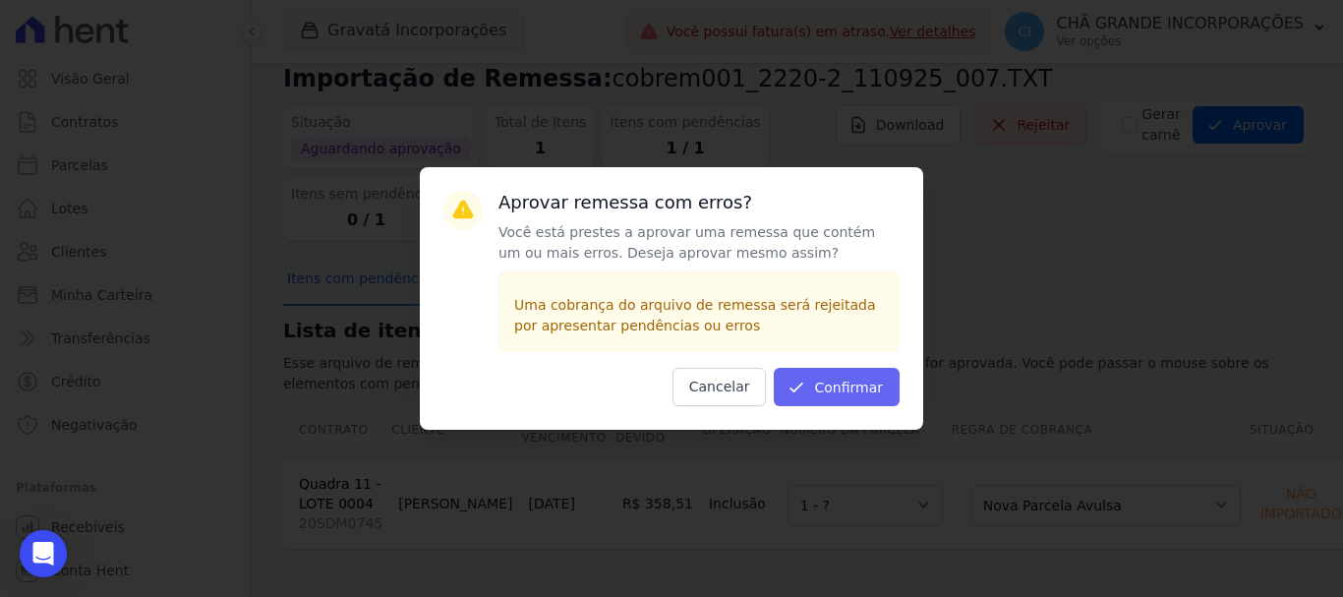 The height and width of the screenshot is (597, 1343). What do you see at coordinates (699, 316) in the screenshot?
I see `p: Uma cobrança do arquivo de remessa será rejeitada por apresentar pendências ou erros` at bounding box center [699, 316].